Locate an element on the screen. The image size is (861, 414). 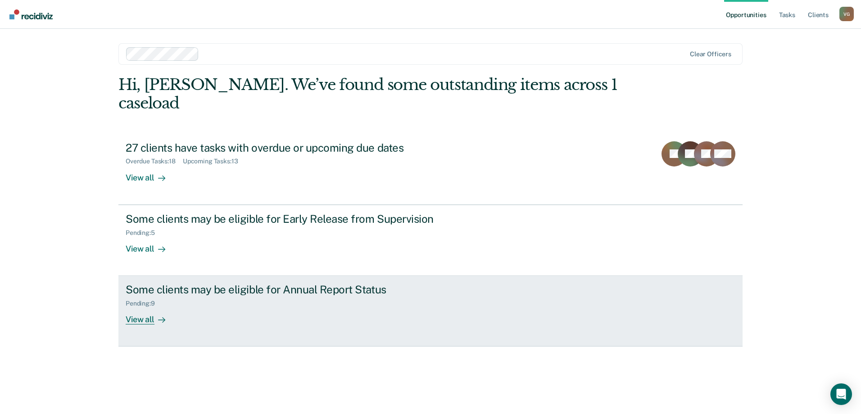
div: Some clients may be eligible for Annual Report Status is located at coordinates (284, 290).